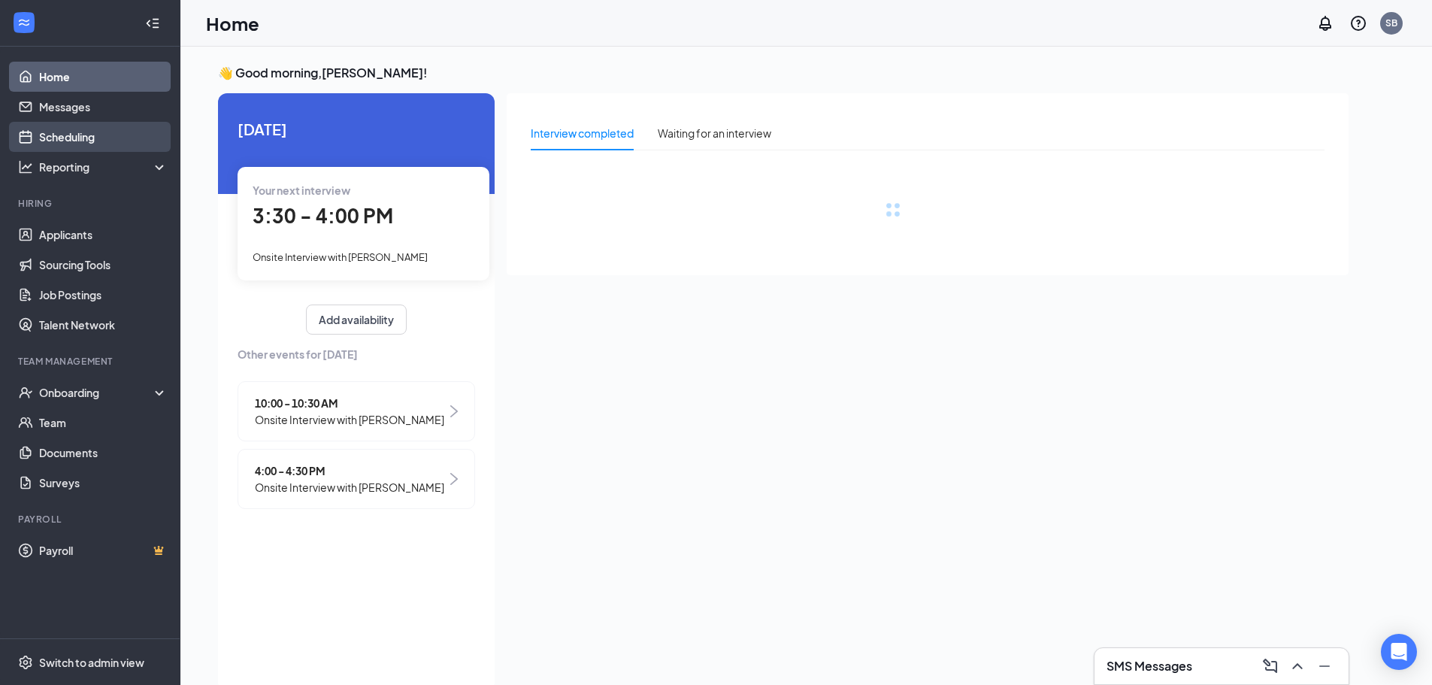 This screenshot has height=685, width=1432. I want to click on span: 3:30 - 4:00 PM, so click(322, 215).